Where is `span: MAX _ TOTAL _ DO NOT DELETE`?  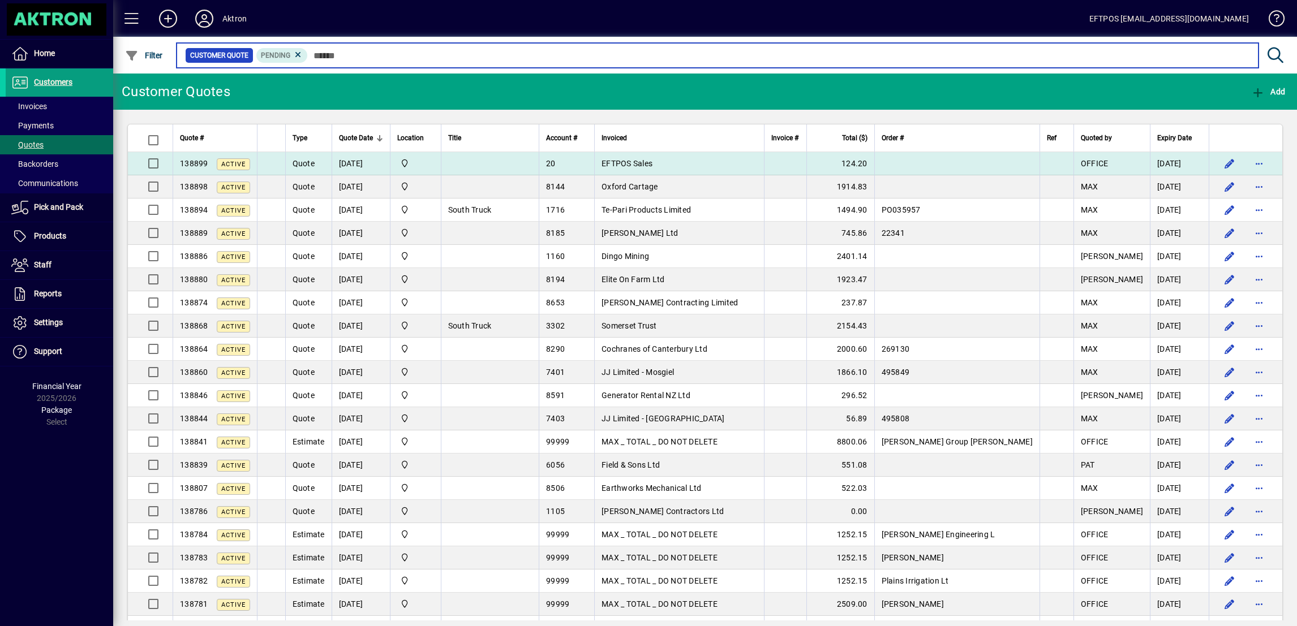
span: MAX _ TOTAL _ DO NOT DELETE is located at coordinates (659, 442).